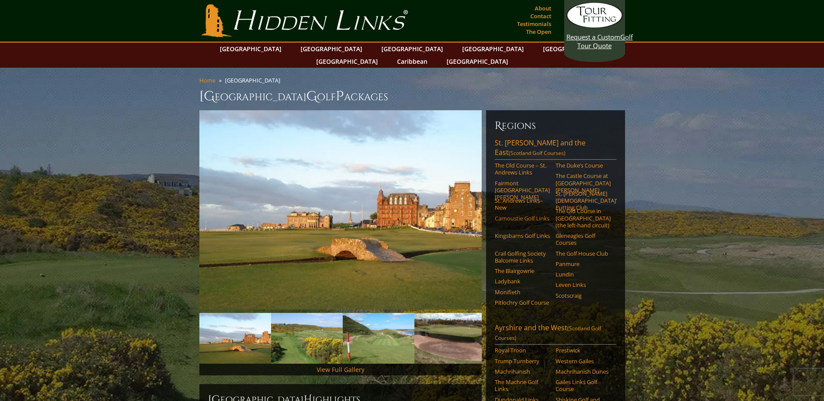  Describe the element at coordinates (583, 285) in the screenshot. I see `a: Leven Links` at that location.